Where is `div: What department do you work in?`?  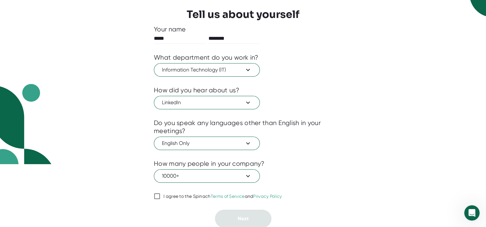
div: What department do you work in? is located at coordinates (206, 57).